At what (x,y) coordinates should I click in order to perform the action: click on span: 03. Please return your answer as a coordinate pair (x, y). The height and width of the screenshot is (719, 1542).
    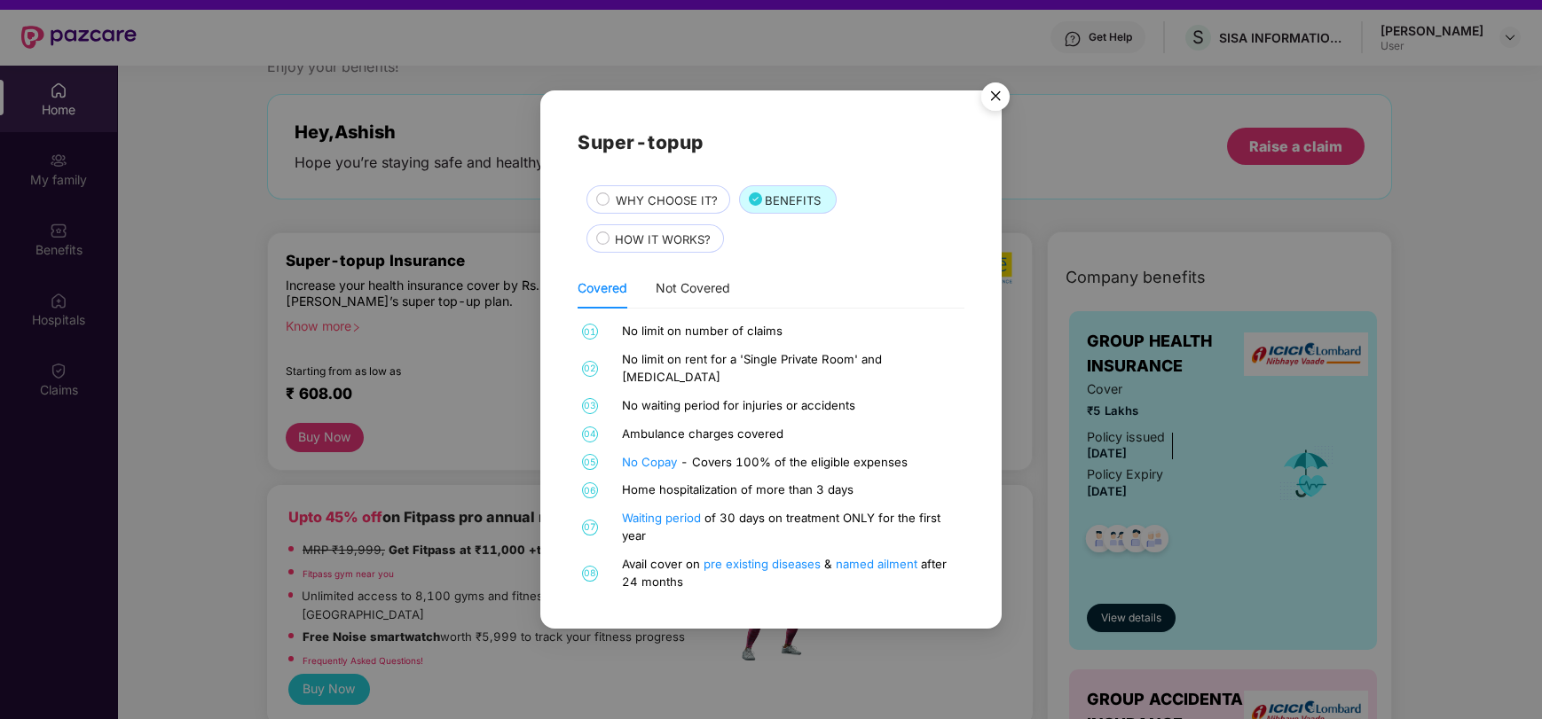
    Looking at the image, I should click on (590, 406).